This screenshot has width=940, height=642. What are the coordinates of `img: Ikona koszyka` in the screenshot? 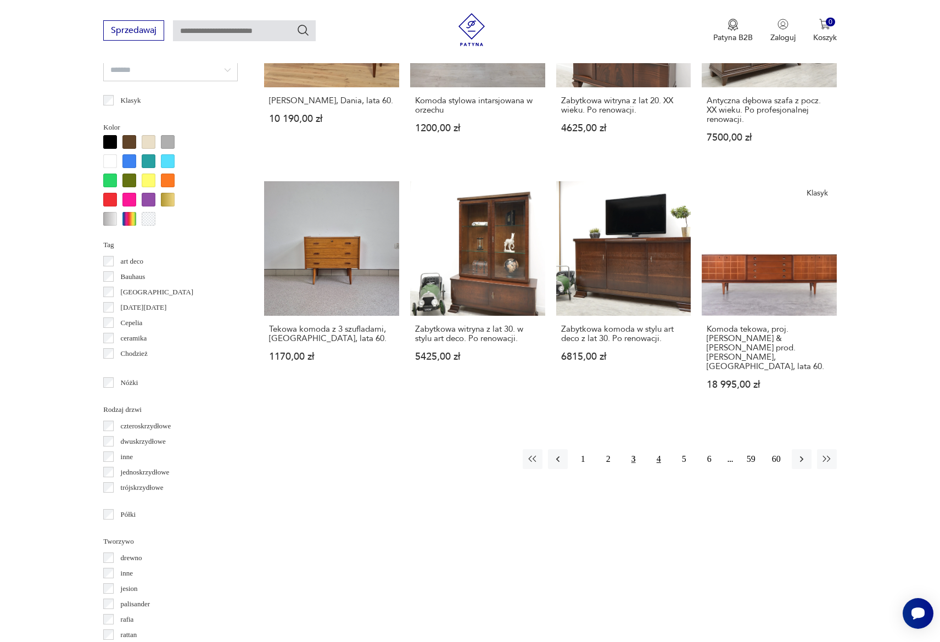 It's located at (825, 24).